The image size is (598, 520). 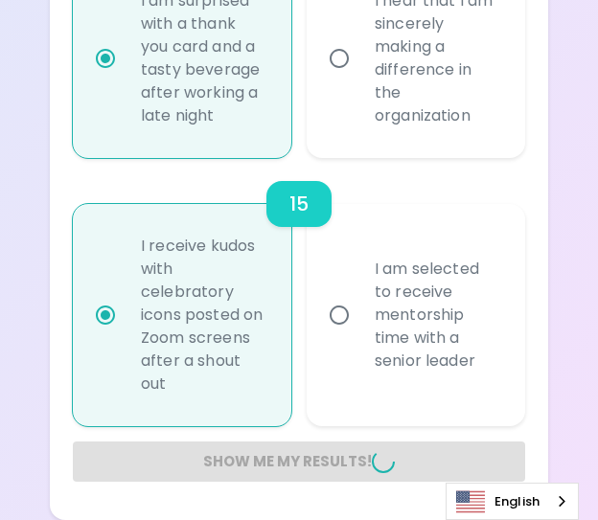 I want to click on div: choice-group-check, so click(x=299, y=292).